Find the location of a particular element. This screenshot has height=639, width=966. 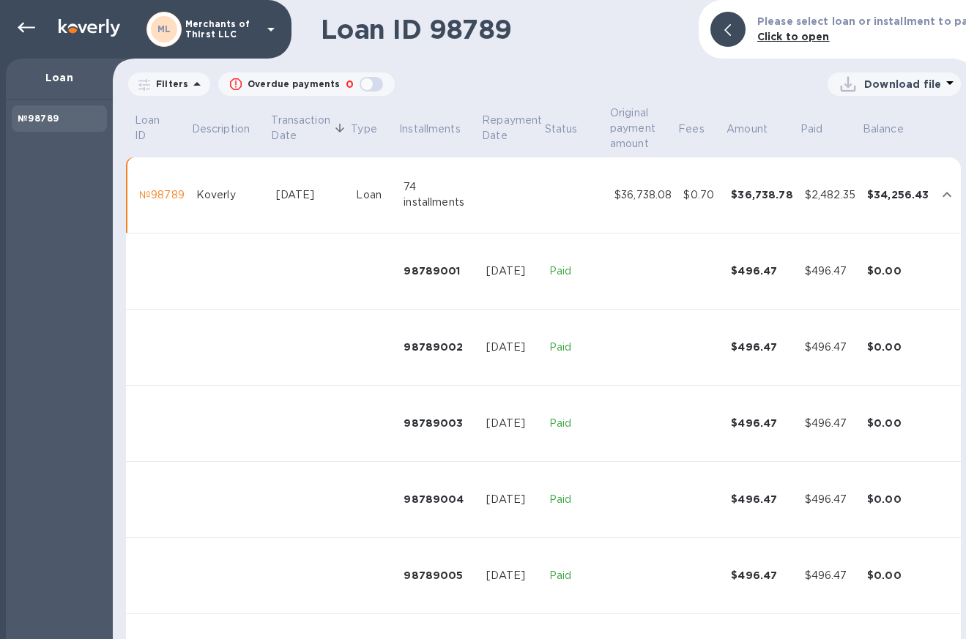

p: Filters is located at coordinates (169, 84).